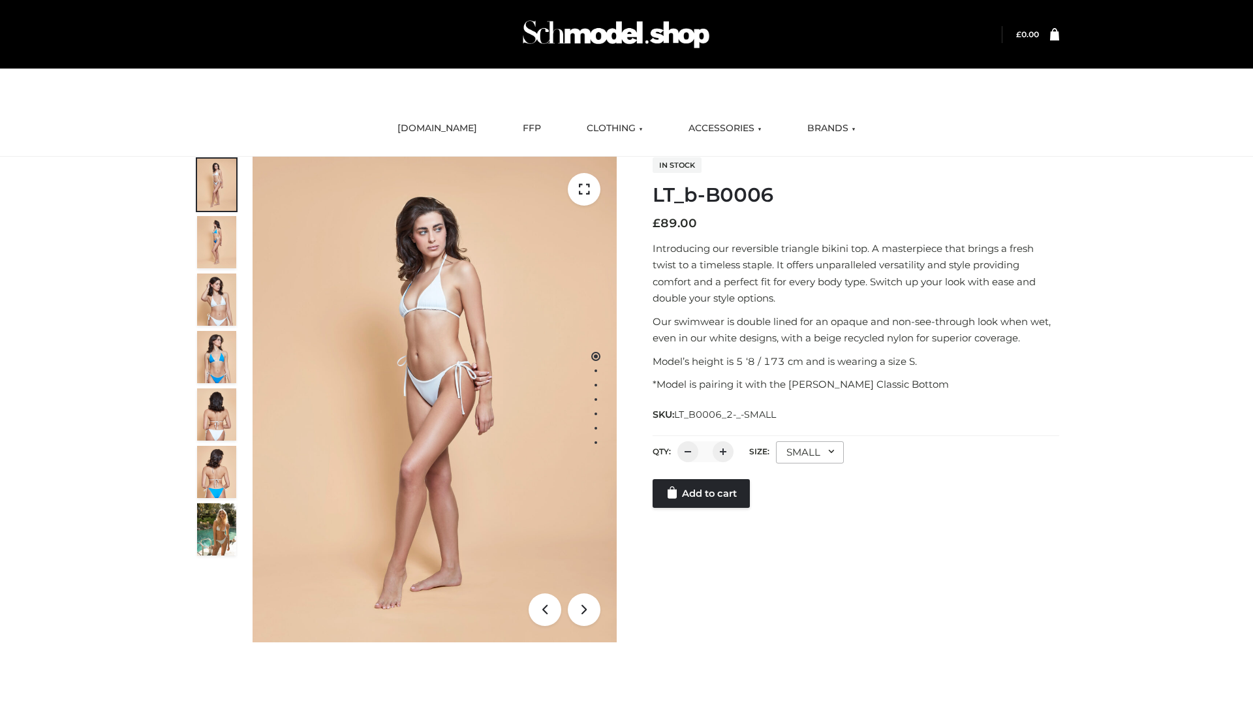 The height and width of the screenshot is (705, 1253). What do you see at coordinates (435, 399) in the screenshot?
I see `img: ArielClassicBikiniTop_CloudNine_AzureSky_OW114ECO_1` at bounding box center [435, 399].